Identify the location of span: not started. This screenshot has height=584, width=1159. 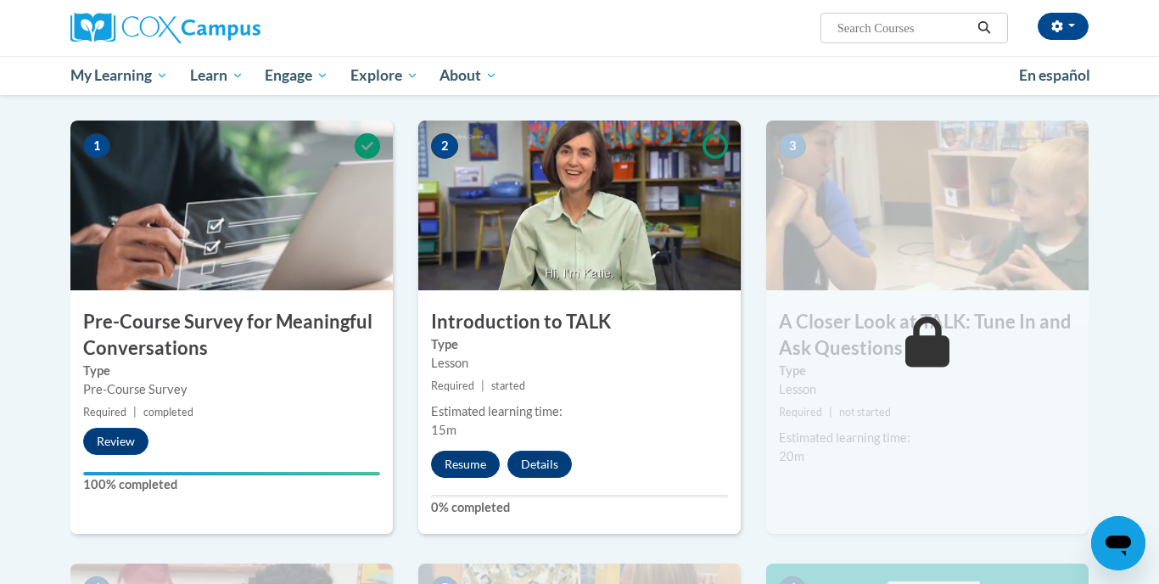
(865, 412).